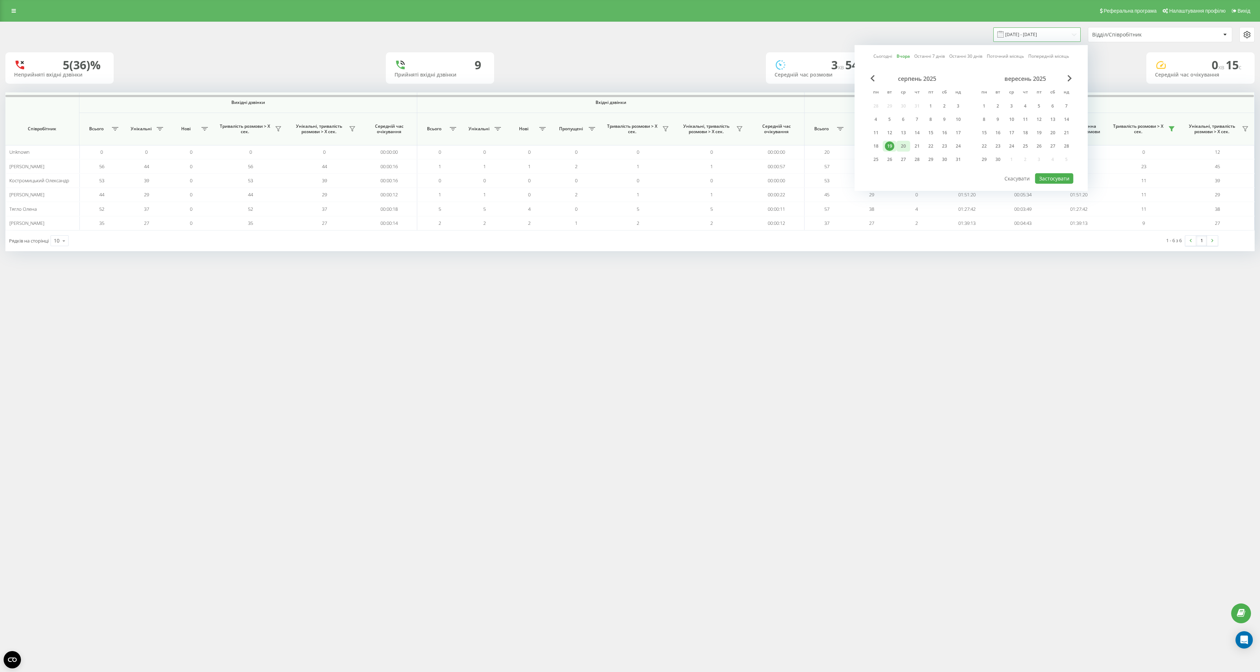 This screenshot has height=672, width=1260. I want to click on a: Останні 7 днів, so click(929, 56).